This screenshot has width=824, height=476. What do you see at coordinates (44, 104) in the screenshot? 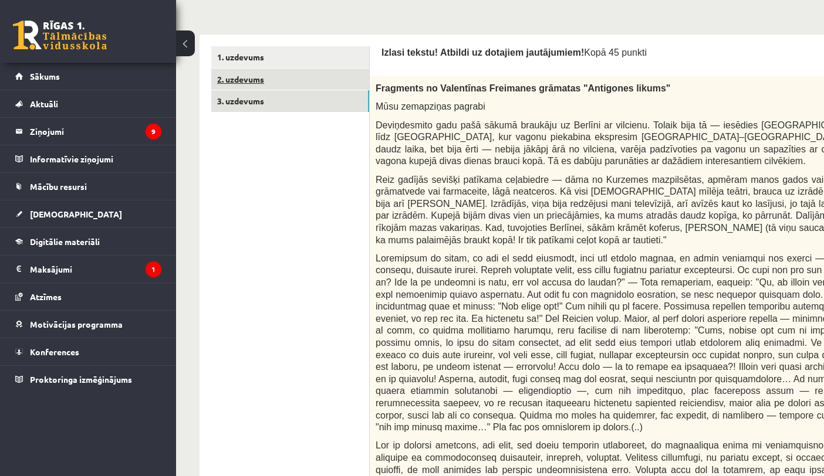
I see `span: Aktuāli` at bounding box center [44, 104].